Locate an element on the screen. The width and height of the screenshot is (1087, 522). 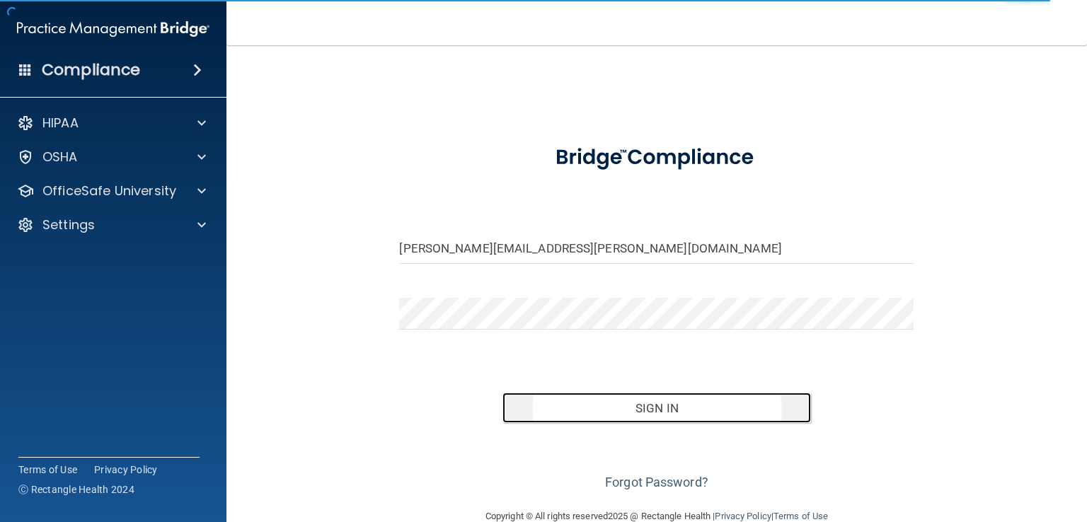
input: Email is located at coordinates (656, 248).